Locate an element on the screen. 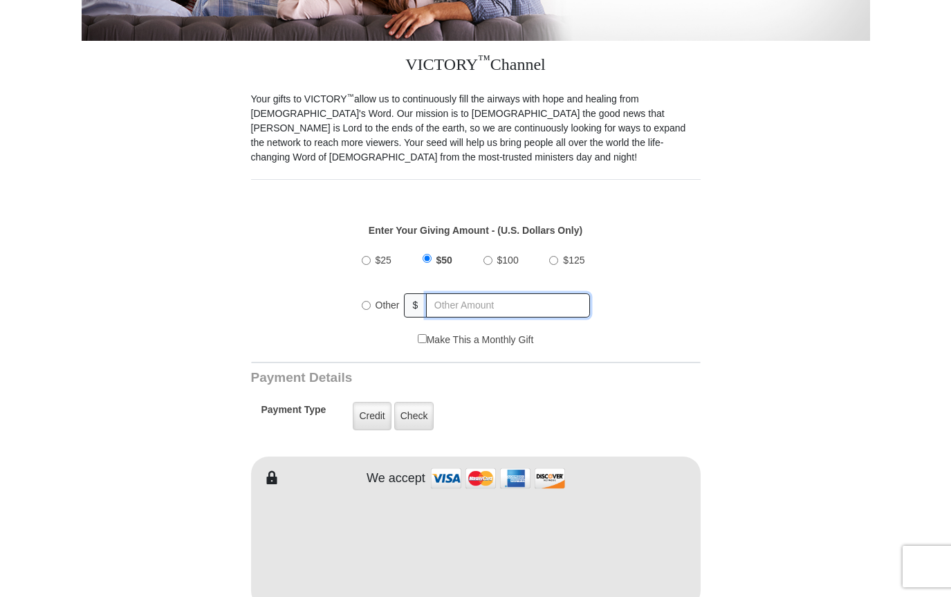 Image resolution: width=951 pixels, height=597 pixels. input: Make This a Monthly Gift is located at coordinates (422, 338).